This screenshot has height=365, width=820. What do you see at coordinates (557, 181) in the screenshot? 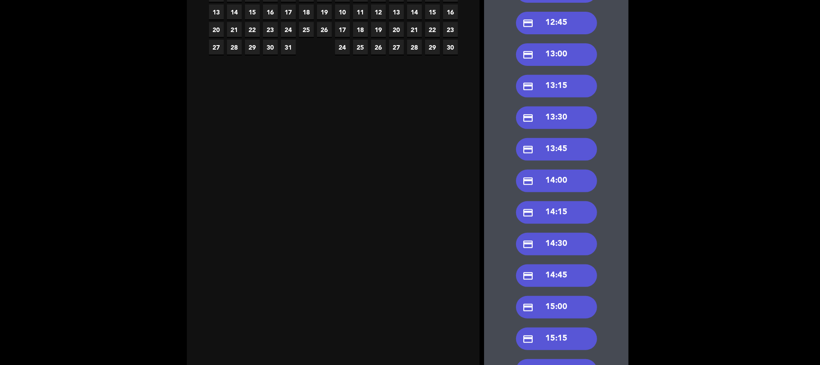
I see `div: 14:00` at bounding box center [557, 181].